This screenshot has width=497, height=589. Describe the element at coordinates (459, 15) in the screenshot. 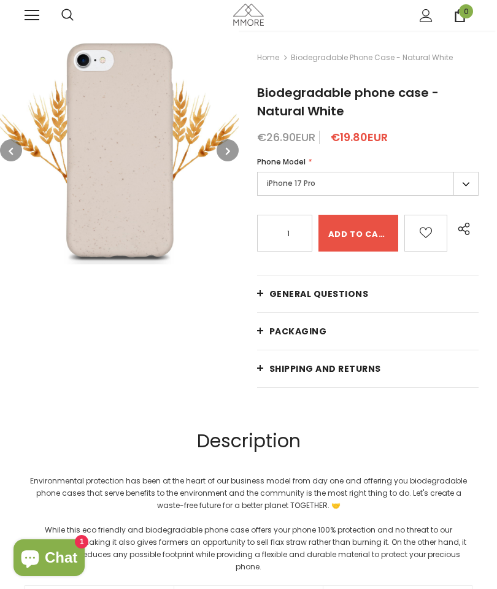

I see `a: 0` at that location.